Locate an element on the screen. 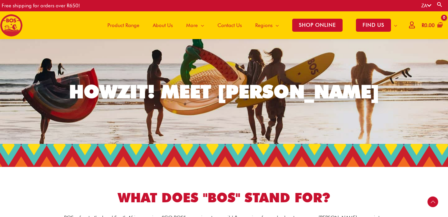 The height and width of the screenshot is (217, 448). span: About Us is located at coordinates (163, 25).